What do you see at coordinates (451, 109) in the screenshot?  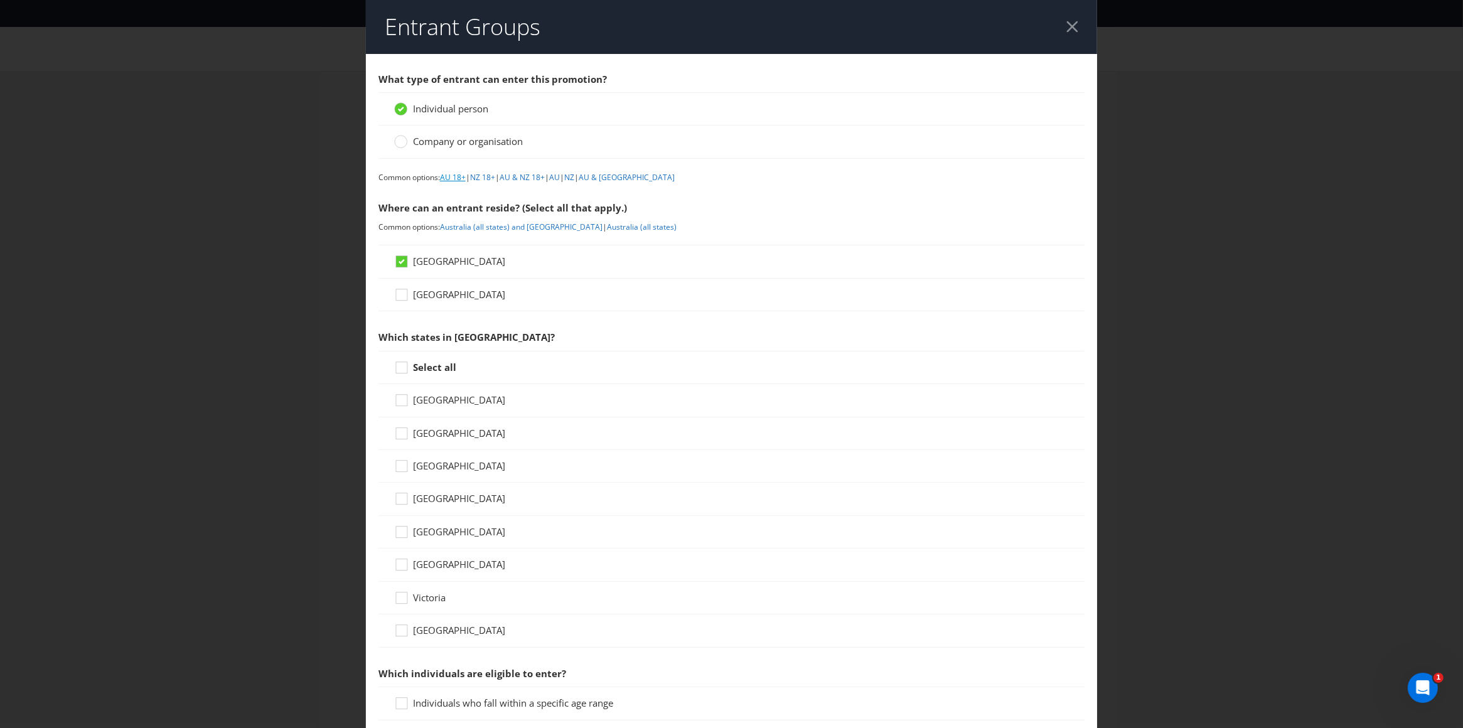 I see `span: Individual person` at bounding box center [451, 109].